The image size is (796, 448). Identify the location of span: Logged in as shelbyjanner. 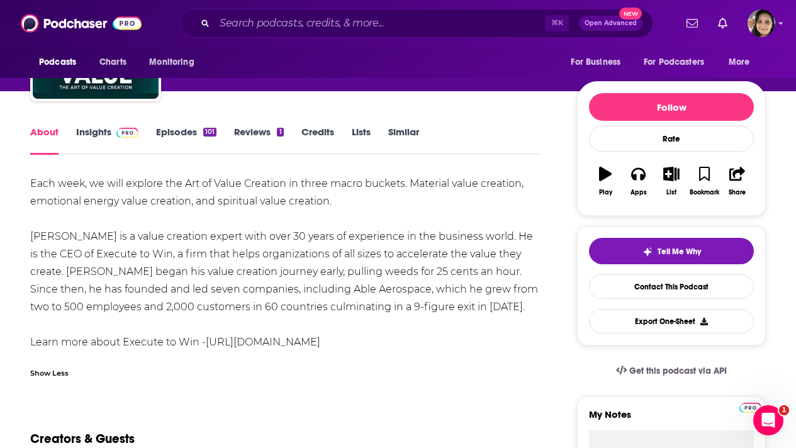
(762, 23).